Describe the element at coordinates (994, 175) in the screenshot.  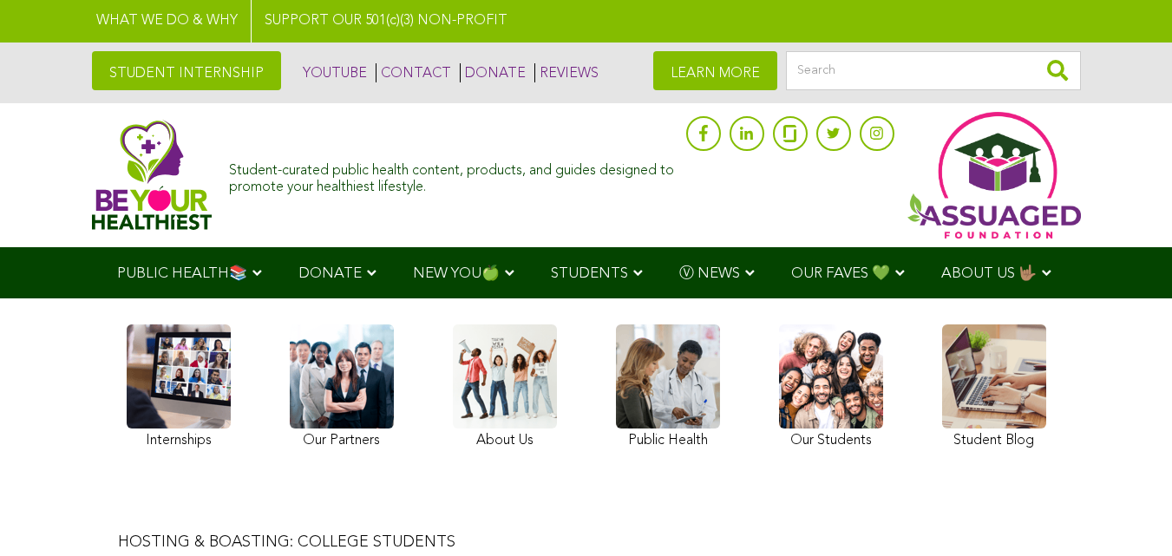
I see `img: Assuaged App` at that location.